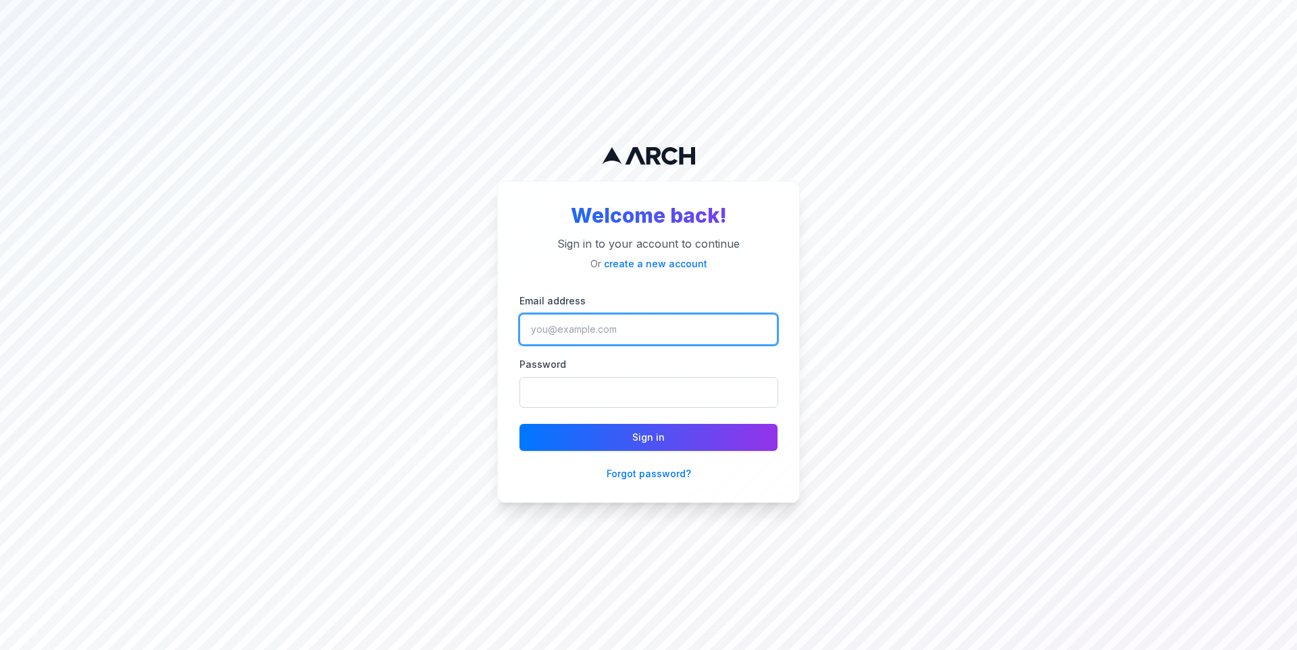 The image size is (1297, 650). Describe the element at coordinates (542, 364) in the screenshot. I see `label: Password` at that location.